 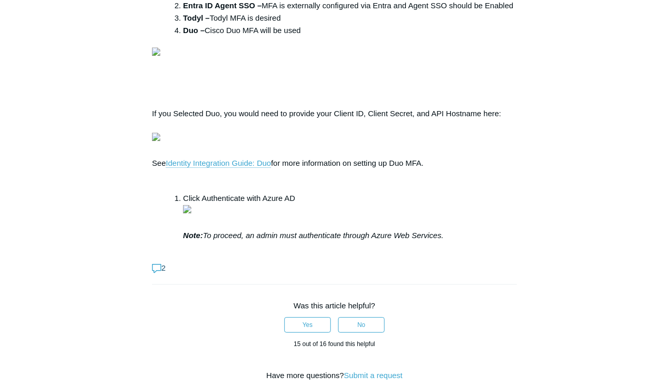 What do you see at coordinates (194, 30) in the screenshot?
I see `strong: Duo –` at bounding box center [194, 30].